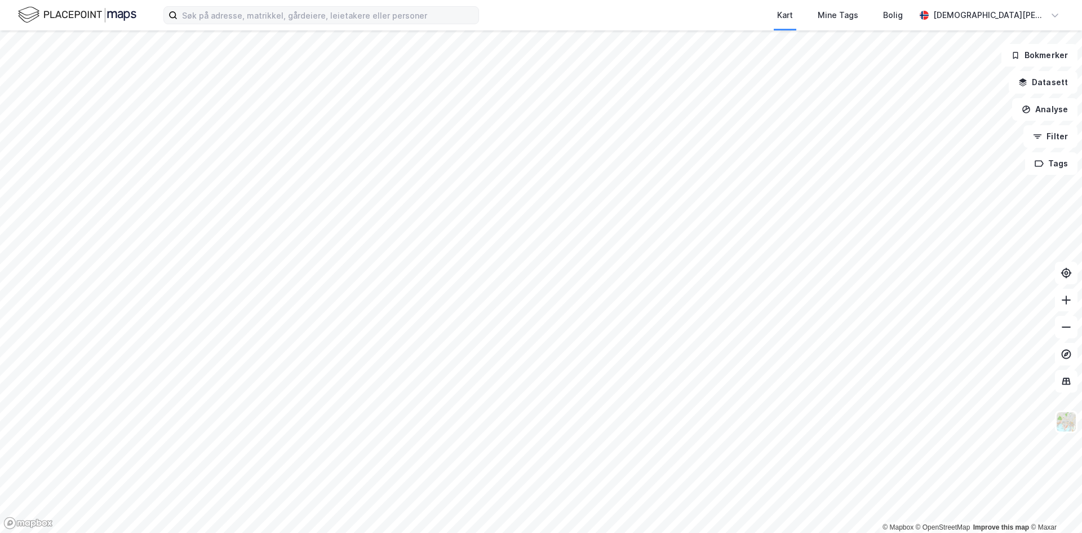 This screenshot has height=533, width=1082. What do you see at coordinates (328, 15) in the screenshot?
I see `input: Søk på adresse, matrikkel, gårdeiere, leietakere eller personer` at bounding box center [328, 15].